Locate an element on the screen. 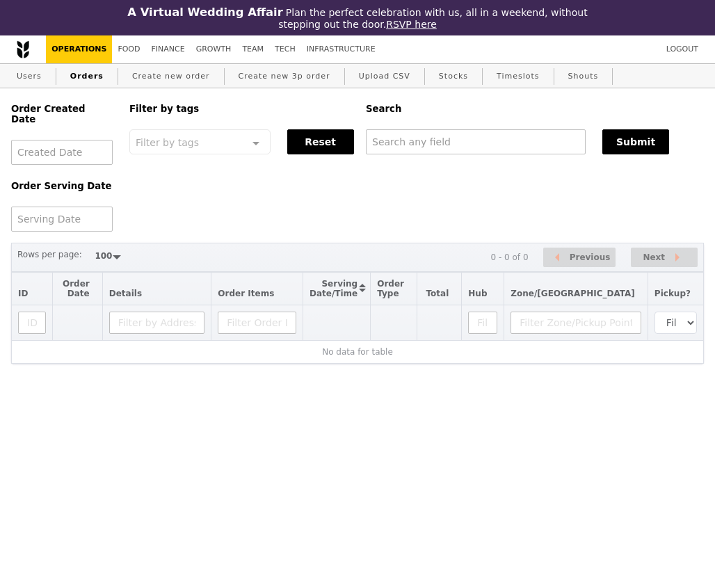 The width and height of the screenshot is (715, 587). div: No data for table is located at coordinates (358, 352).